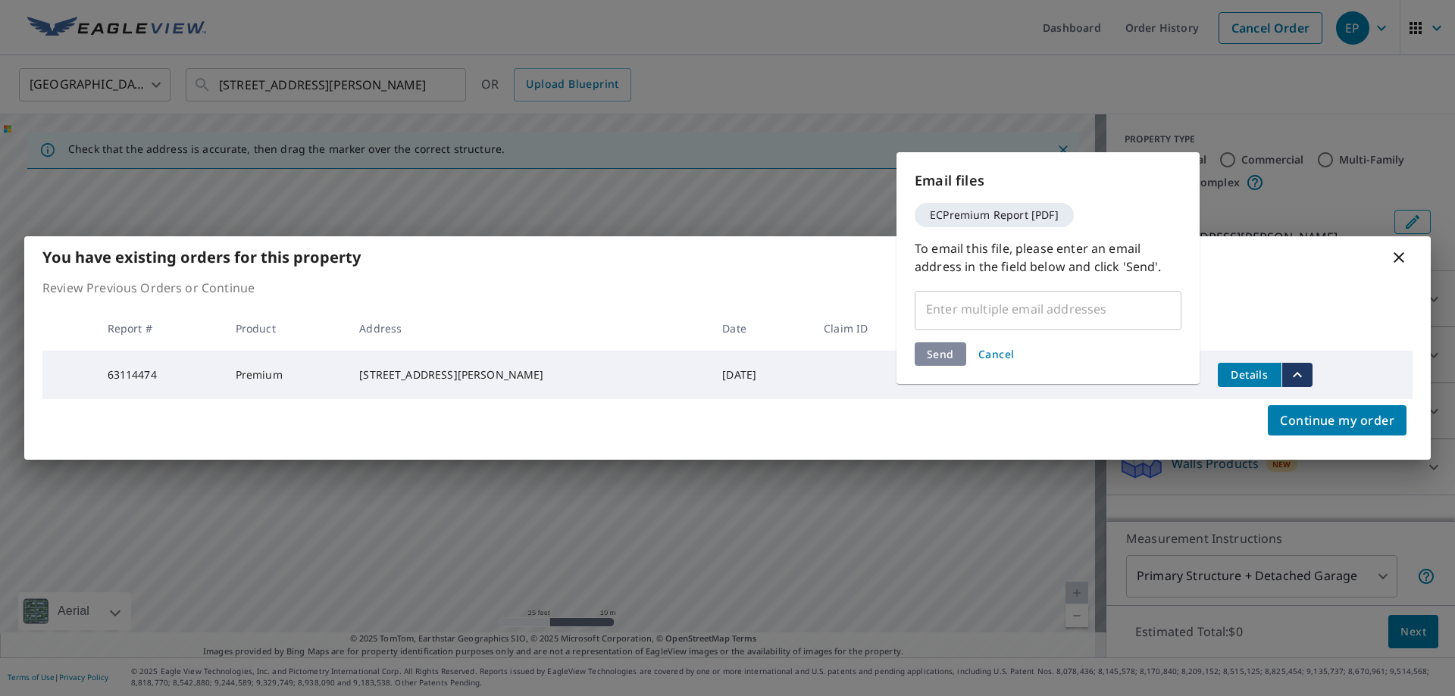 This screenshot has width=1455, height=696. Describe the element at coordinates (997, 354) in the screenshot. I see `button: Cancel` at that location.